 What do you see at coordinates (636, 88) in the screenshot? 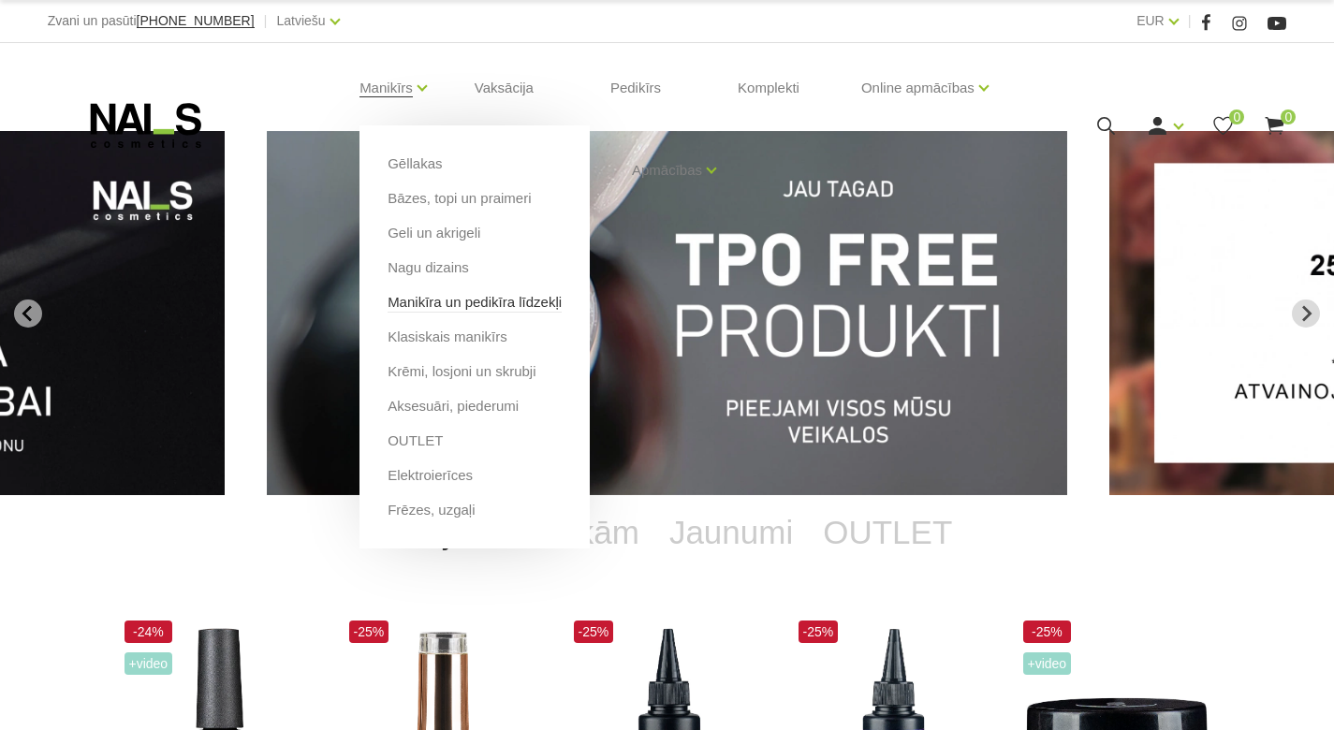
I see `a: Pedikīrs` at bounding box center [636, 88].